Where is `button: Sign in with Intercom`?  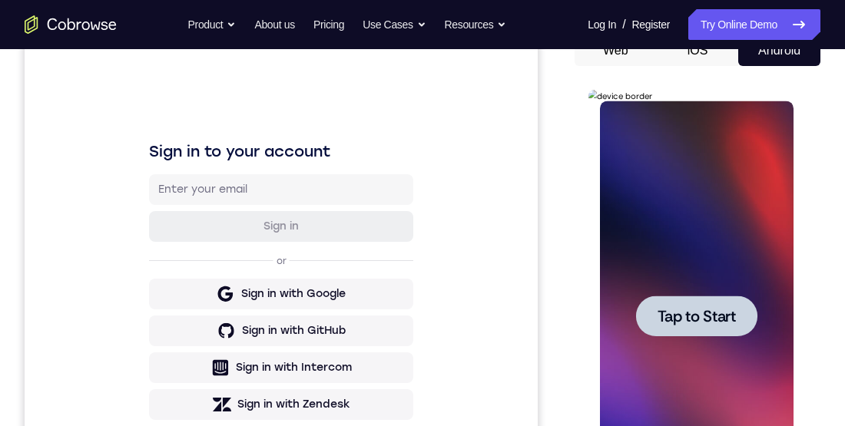 button: Sign in with Intercom is located at coordinates (257, 333).